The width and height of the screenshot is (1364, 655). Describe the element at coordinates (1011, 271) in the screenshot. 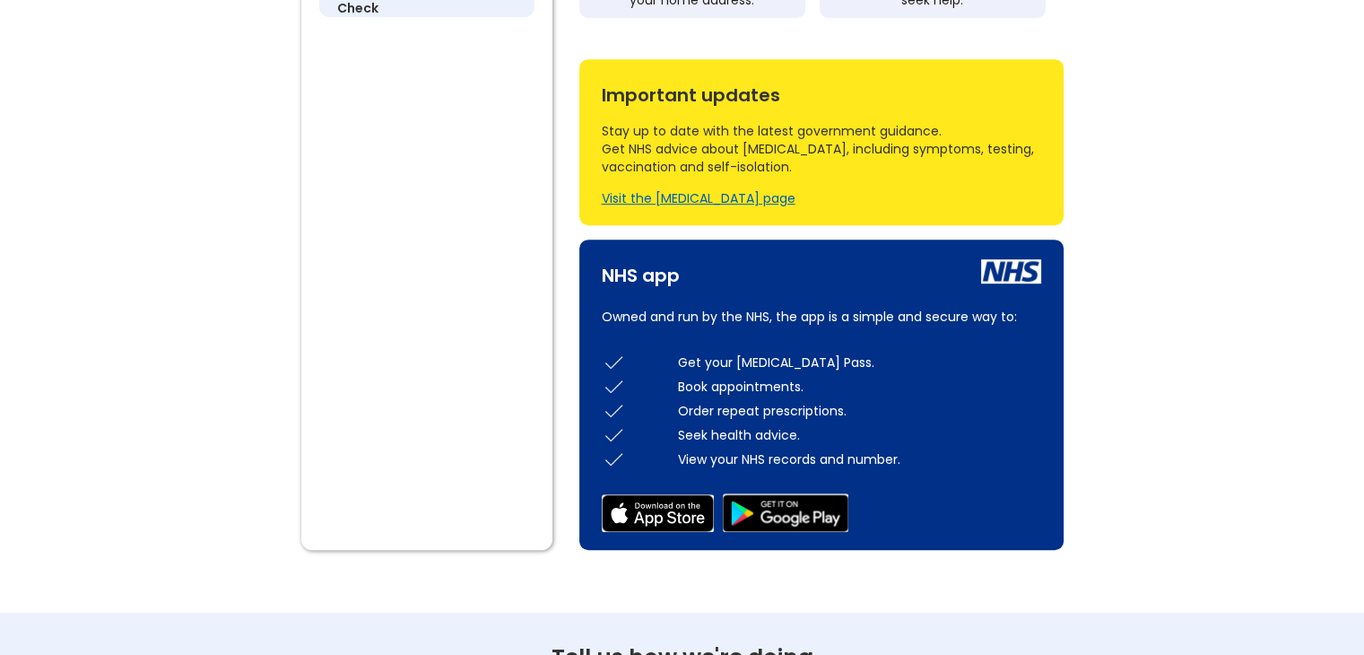

I see `img: nhs icon white` at that location.